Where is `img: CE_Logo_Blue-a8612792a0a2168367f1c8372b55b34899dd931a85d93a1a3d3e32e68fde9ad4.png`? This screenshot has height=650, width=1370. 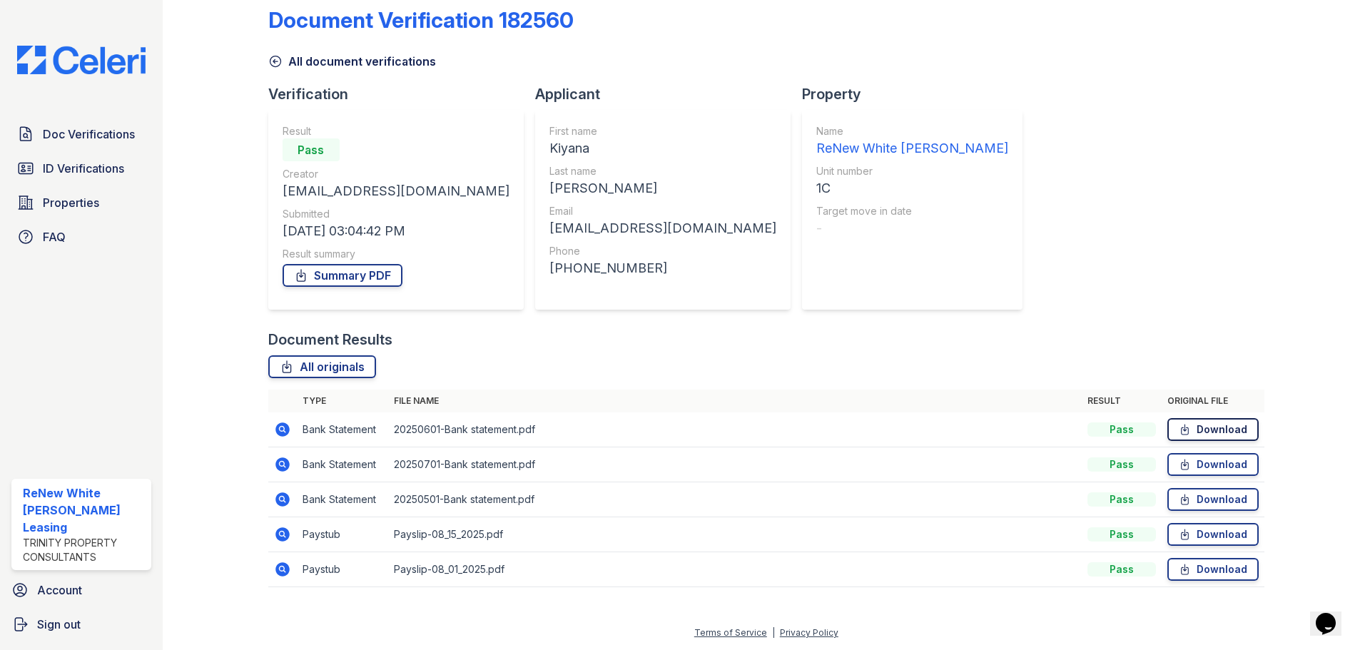
img: CE_Logo_Blue-a8612792a0a2168367f1c8372b55b34899dd931a85d93a1a3d3e32e68fde9ad4.png is located at coordinates (81, 60).